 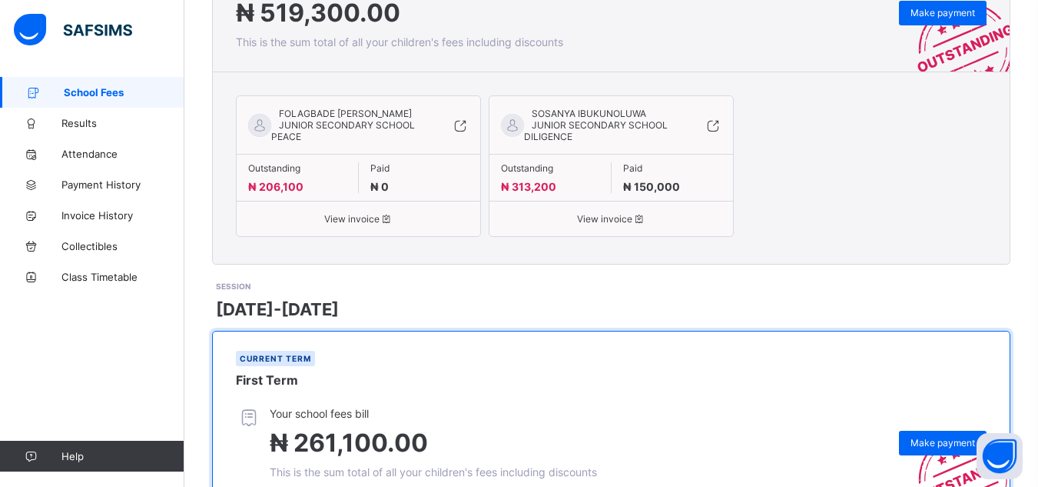 I want to click on span: Invoice History, so click(x=123, y=215).